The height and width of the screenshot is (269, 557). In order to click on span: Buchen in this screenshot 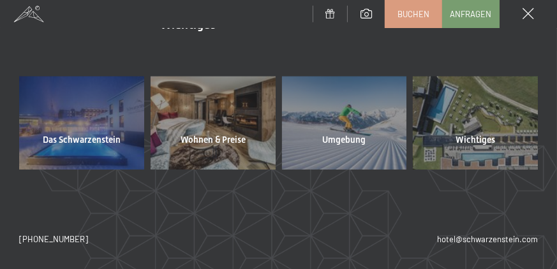, I will do `click(414, 14)`.